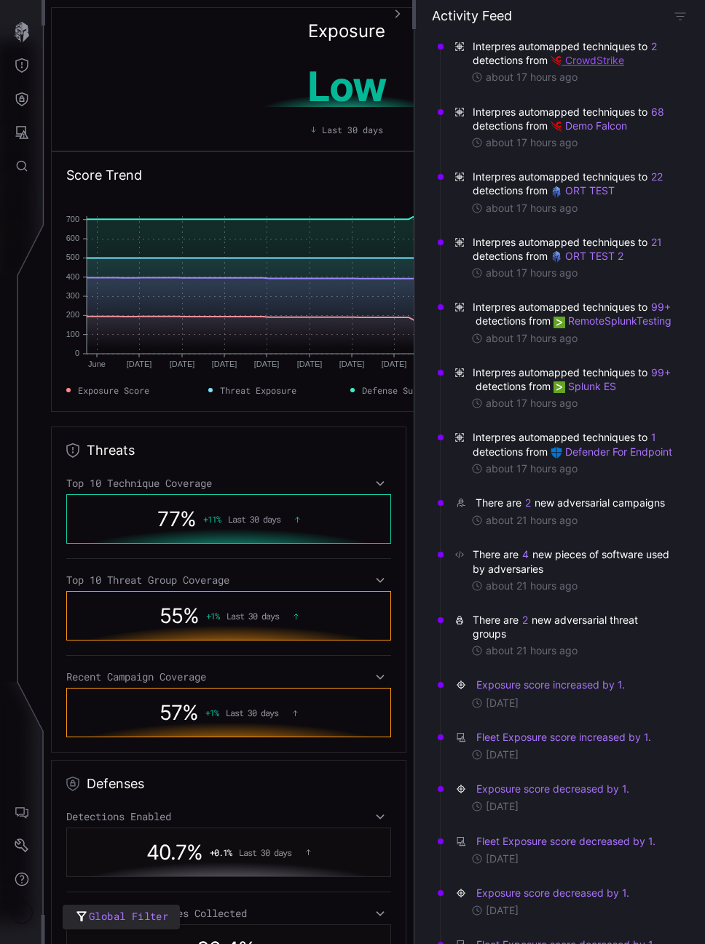  Describe the element at coordinates (611, 451) in the screenshot. I see `a: Defender For Endpoint` at that location.